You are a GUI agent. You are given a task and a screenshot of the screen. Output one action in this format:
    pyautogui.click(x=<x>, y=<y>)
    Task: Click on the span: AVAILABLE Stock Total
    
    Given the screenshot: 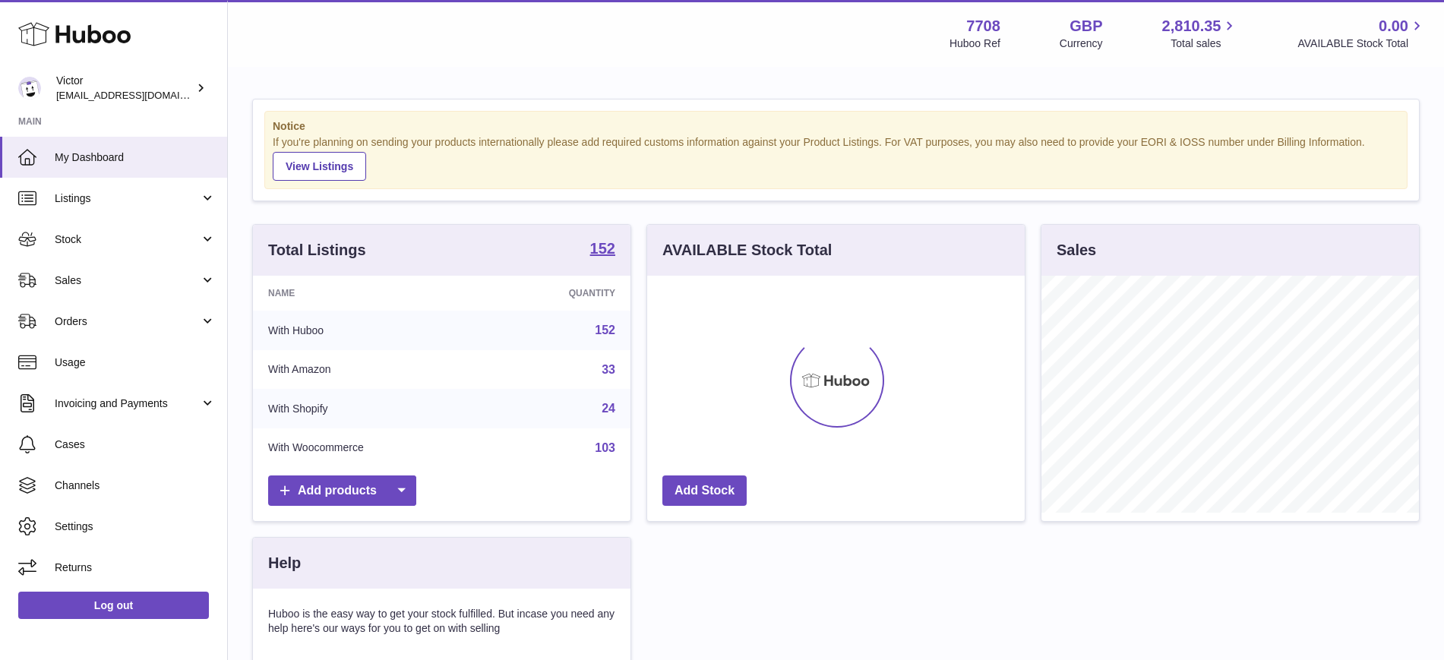 What is the action you would take?
    pyautogui.click(x=1361, y=43)
    